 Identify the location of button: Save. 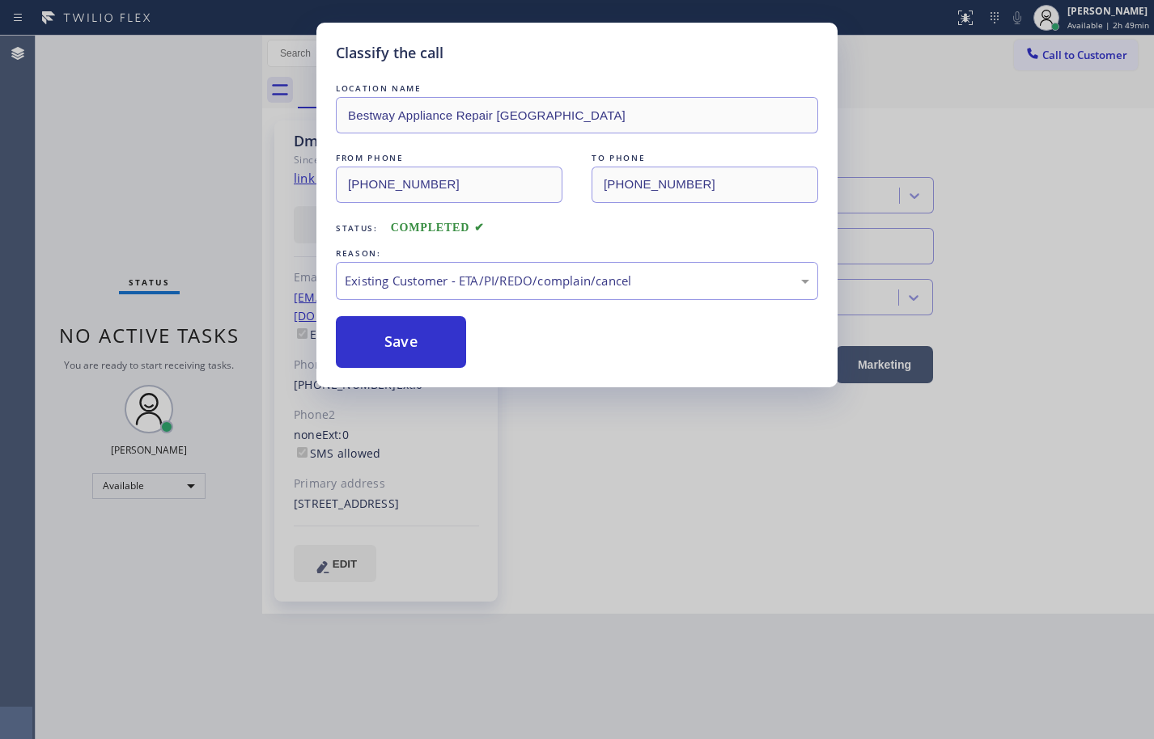
(400, 342).